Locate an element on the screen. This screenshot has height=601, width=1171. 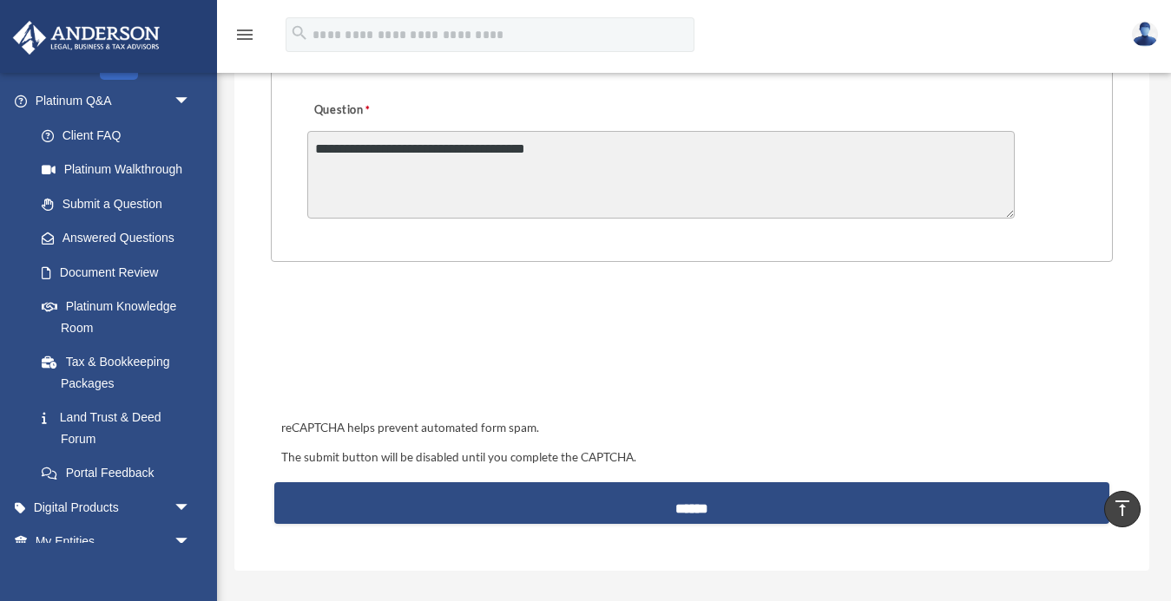
a: Platinum Q&Aarrow_drop_down is located at coordinates (115, 102).